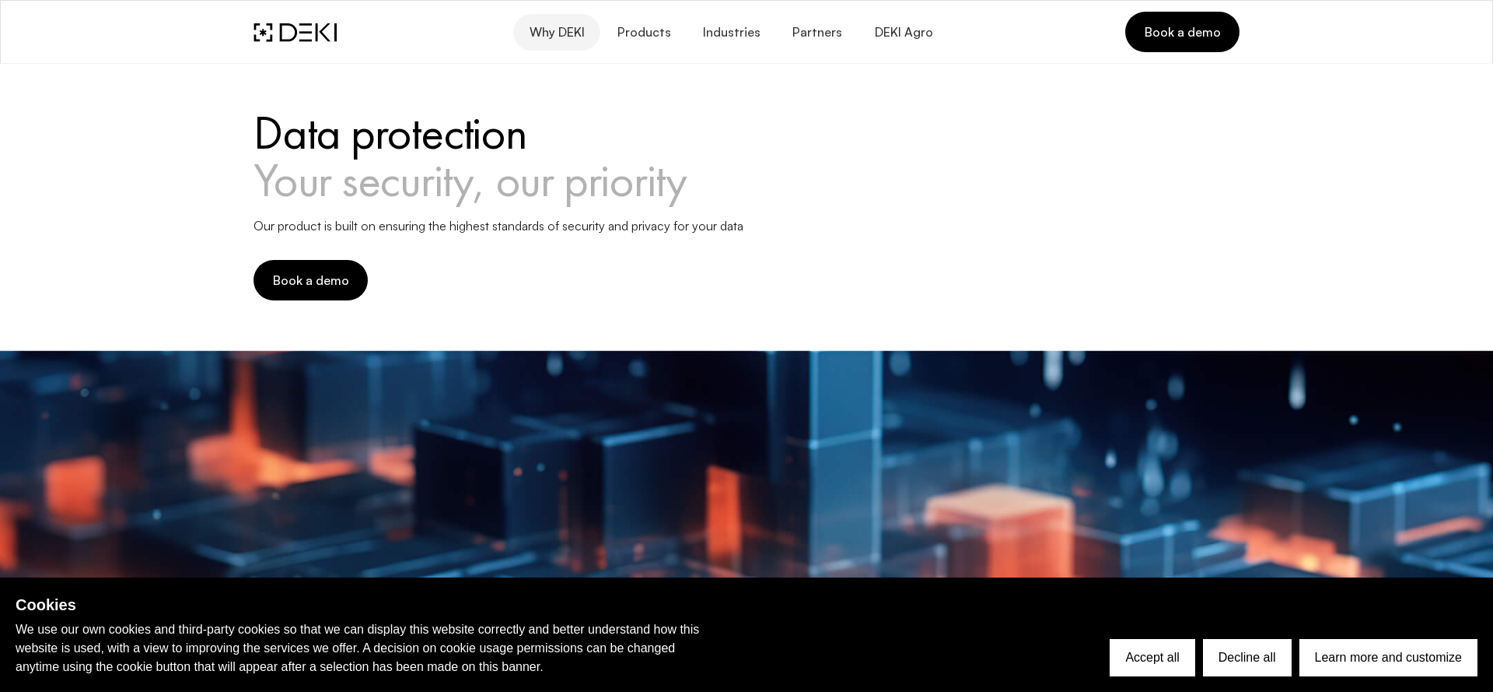  I want to click on span: Why DEKI, so click(557, 32).